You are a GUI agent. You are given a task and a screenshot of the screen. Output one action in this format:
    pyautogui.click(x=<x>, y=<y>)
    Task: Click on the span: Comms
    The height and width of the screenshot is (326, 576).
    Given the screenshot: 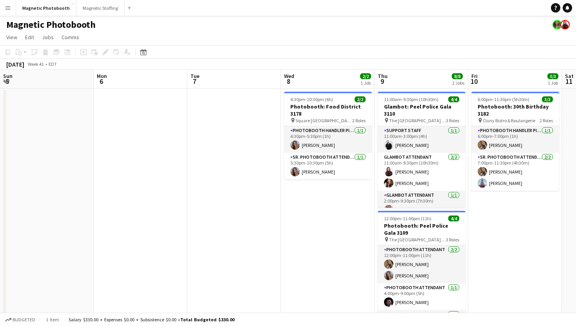 What is the action you would take?
    pyautogui.click(x=70, y=37)
    